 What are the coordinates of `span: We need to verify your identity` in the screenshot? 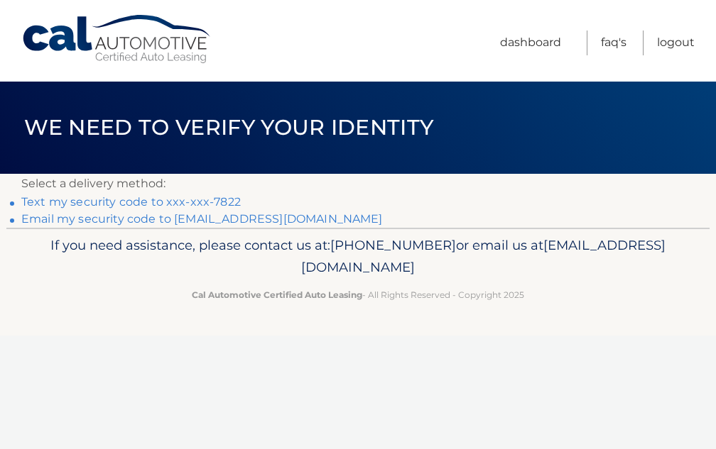 It's located at (229, 127).